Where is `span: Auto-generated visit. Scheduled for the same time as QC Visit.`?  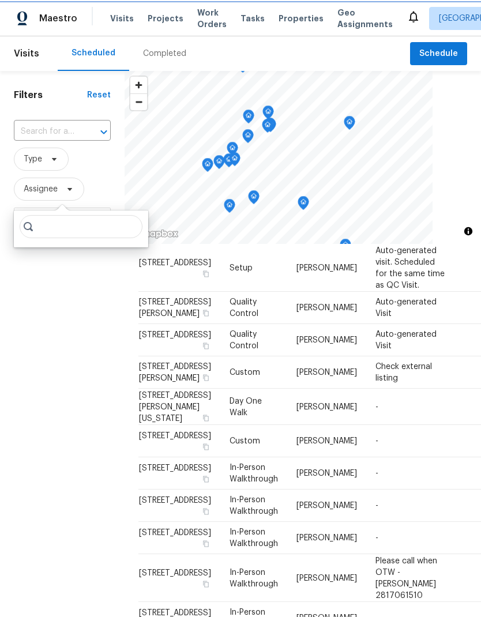
span: Auto-generated visit. Scheduled for the same time as QC Visit. is located at coordinates (410, 268).